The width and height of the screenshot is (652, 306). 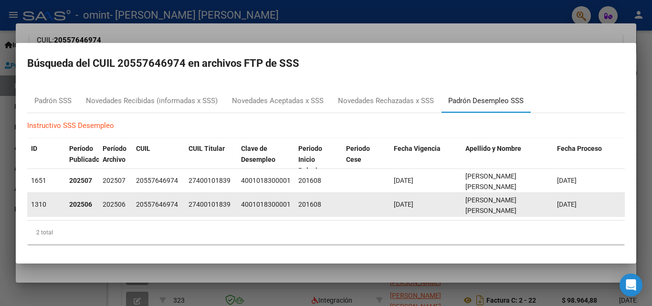 I want to click on datatable-header-cell: Apellido y Nombre, so click(x=507, y=159).